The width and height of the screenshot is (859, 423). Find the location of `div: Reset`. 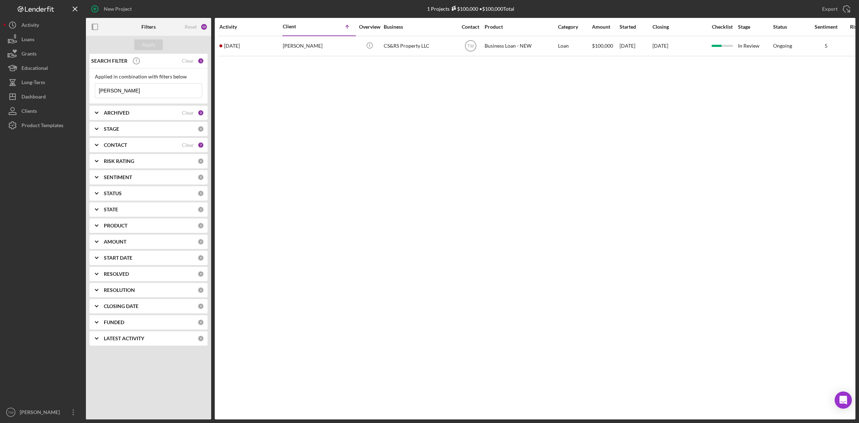

div: Reset is located at coordinates (191, 27).